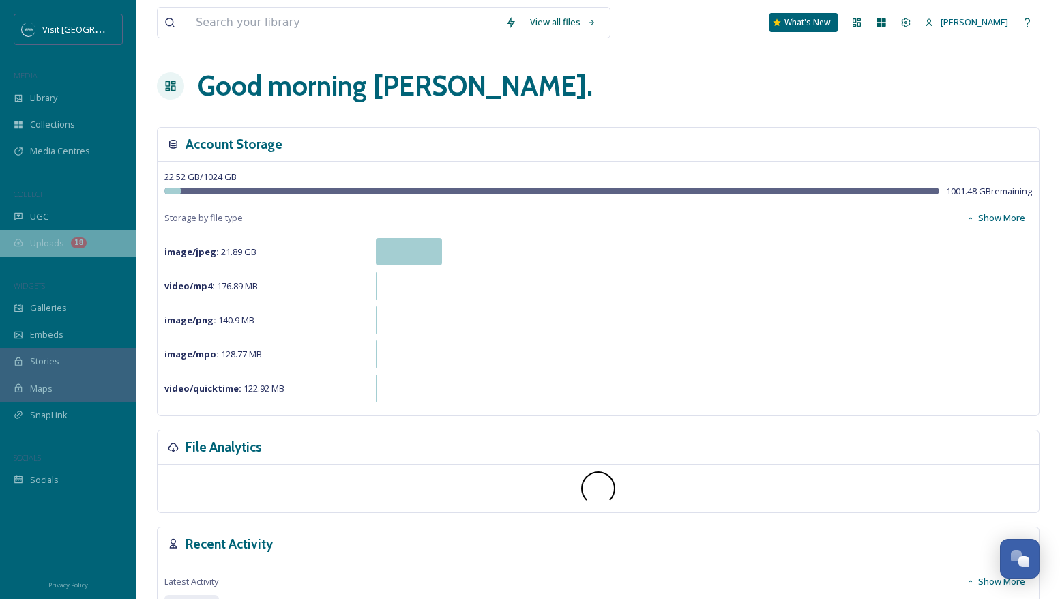 The image size is (1060, 599). I want to click on span: Socials, so click(44, 480).